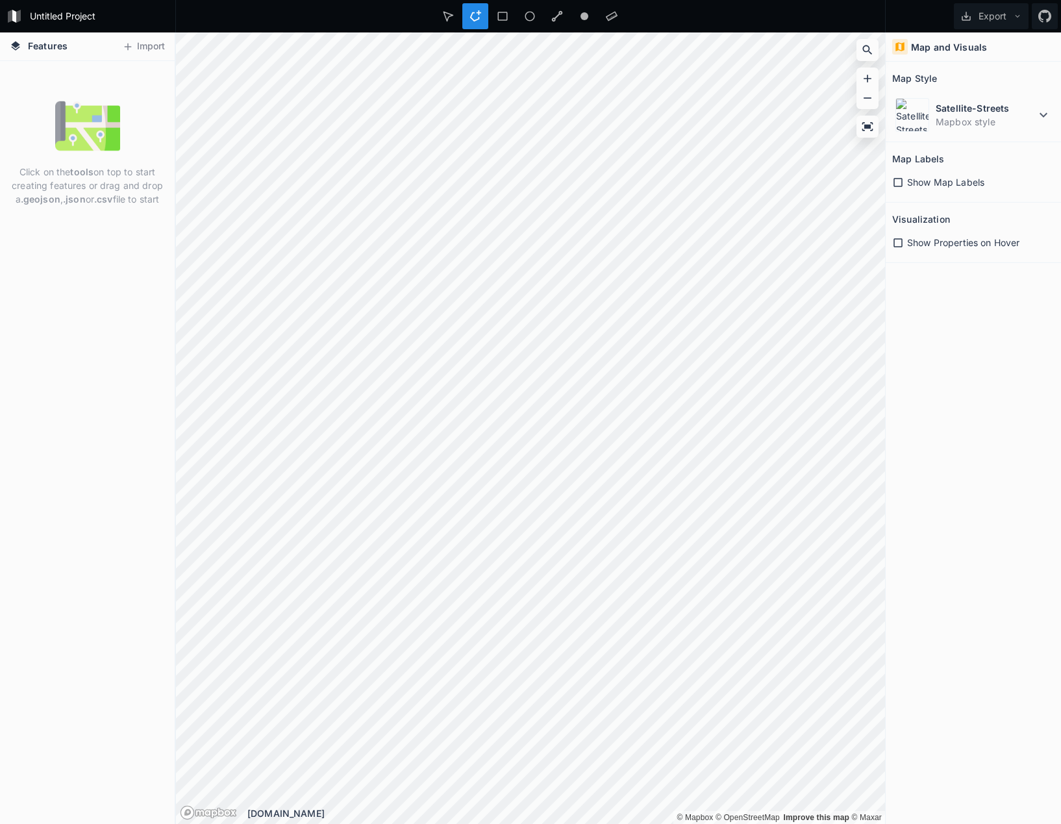  I want to click on a: Mapbox logo, so click(208, 812).